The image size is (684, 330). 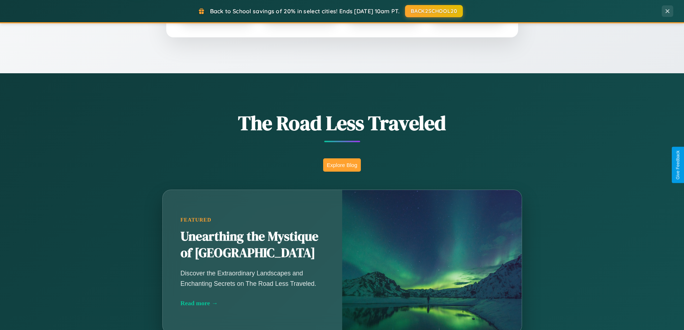 What do you see at coordinates (252, 303) in the screenshot?
I see `div: Read more →` at bounding box center [252, 303].